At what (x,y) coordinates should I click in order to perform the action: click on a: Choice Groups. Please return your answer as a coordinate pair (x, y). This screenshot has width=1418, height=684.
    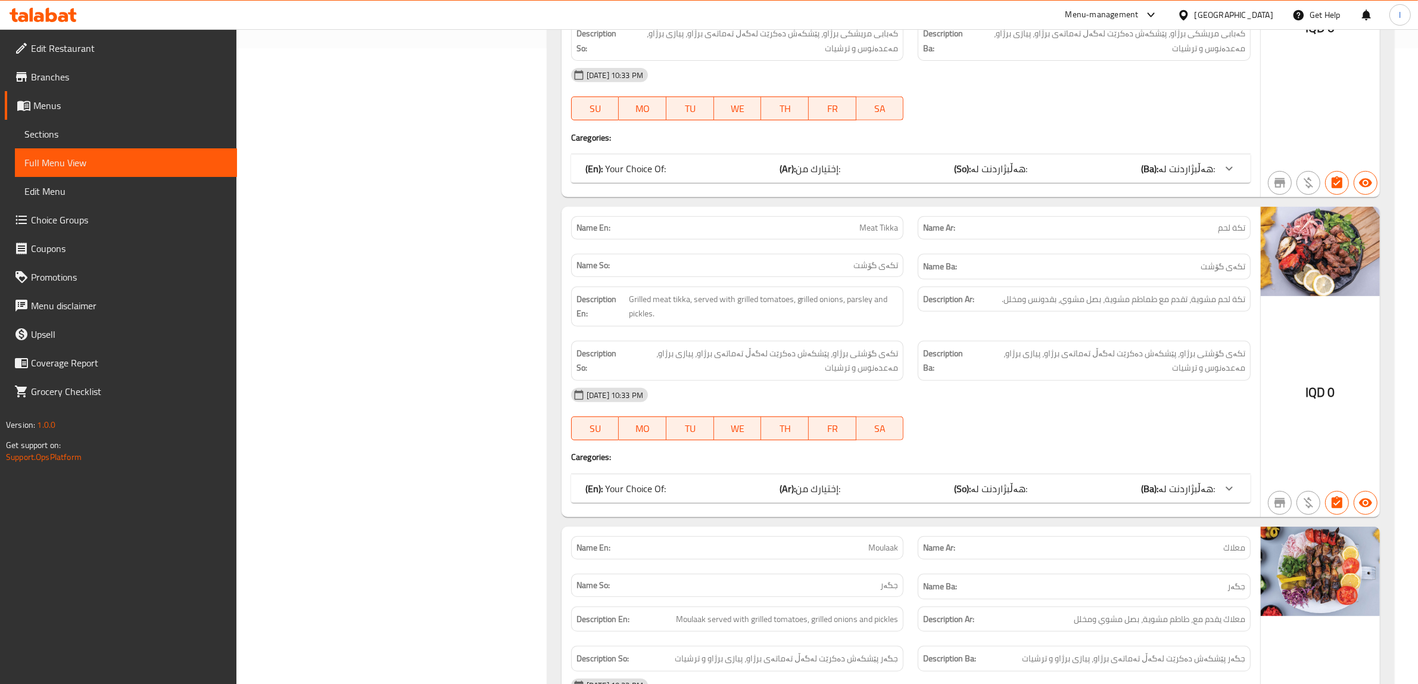
    Looking at the image, I should click on (121, 220).